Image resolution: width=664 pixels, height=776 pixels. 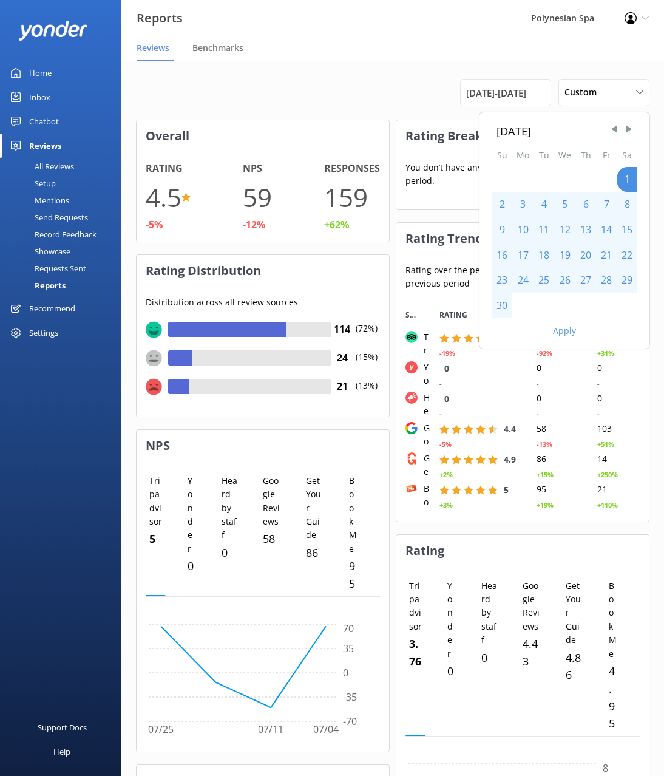 I want to click on div: Reviews, so click(x=45, y=146).